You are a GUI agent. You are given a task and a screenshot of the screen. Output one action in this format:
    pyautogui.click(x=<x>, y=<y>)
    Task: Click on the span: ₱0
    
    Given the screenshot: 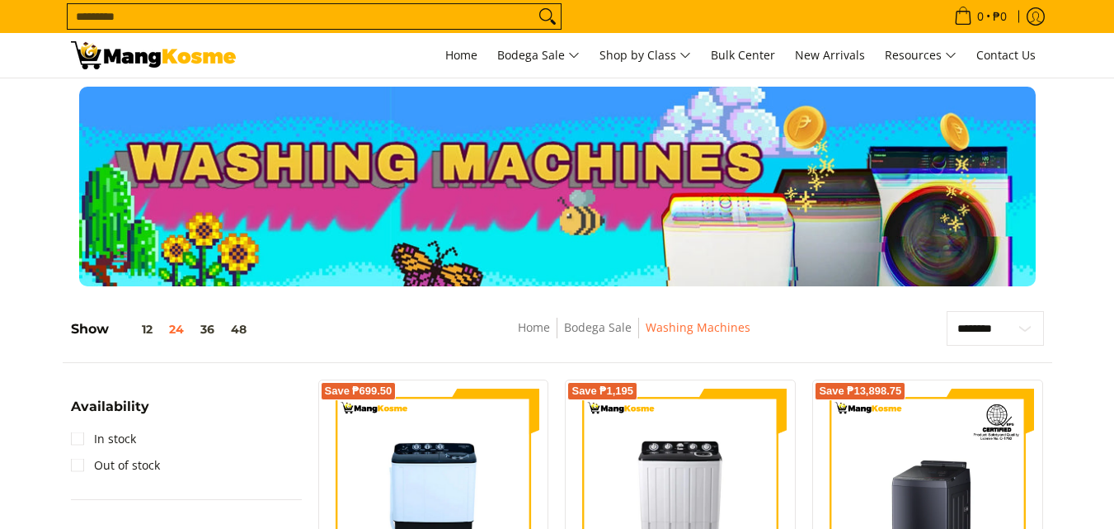 What is the action you would take?
    pyautogui.click(x=999, y=16)
    